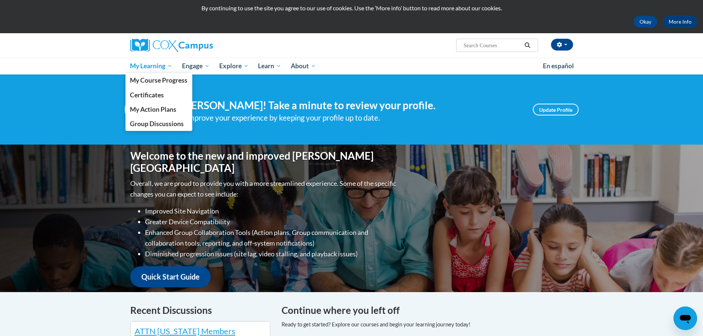 The height and width of the screenshot is (336, 703). I want to click on a: More Info, so click(680, 22).